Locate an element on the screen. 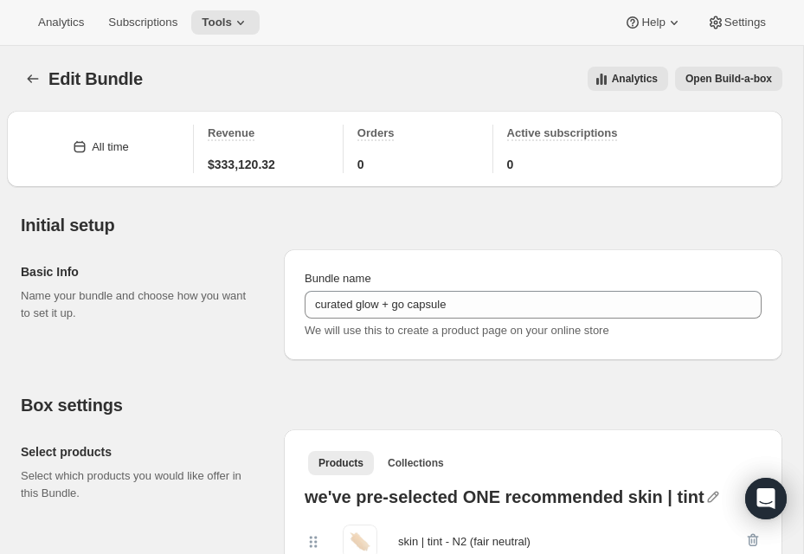 This screenshot has height=554, width=804. div: Open Intercom Messenger is located at coordinates (766, 499).